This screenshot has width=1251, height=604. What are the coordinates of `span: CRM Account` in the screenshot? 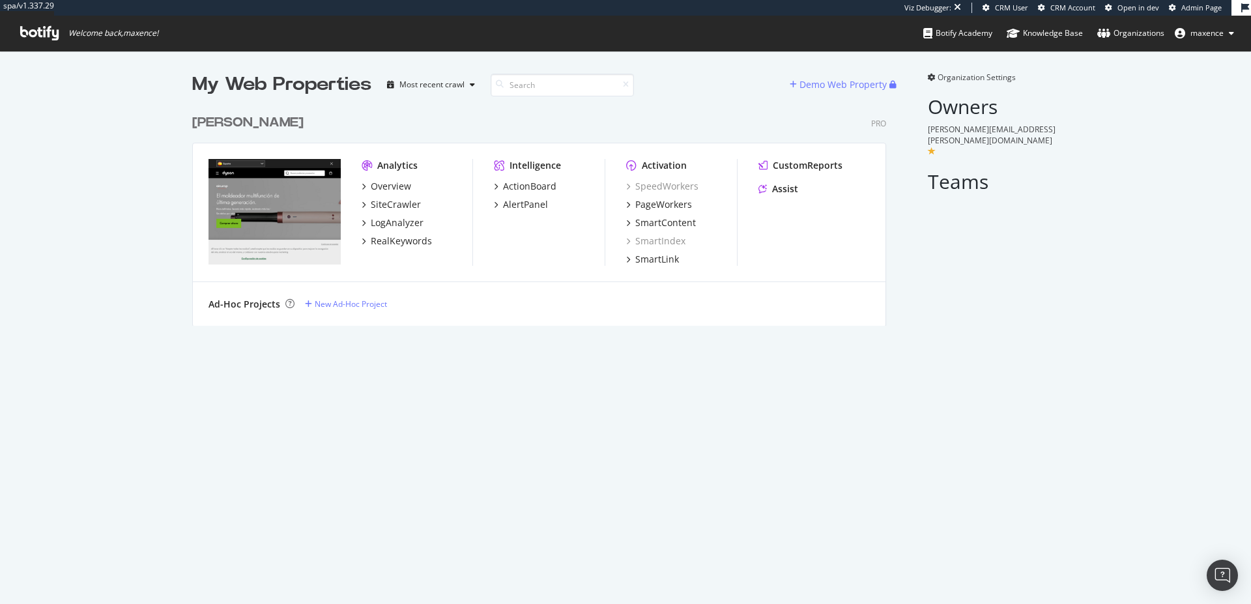 It's located at (1072, 7).